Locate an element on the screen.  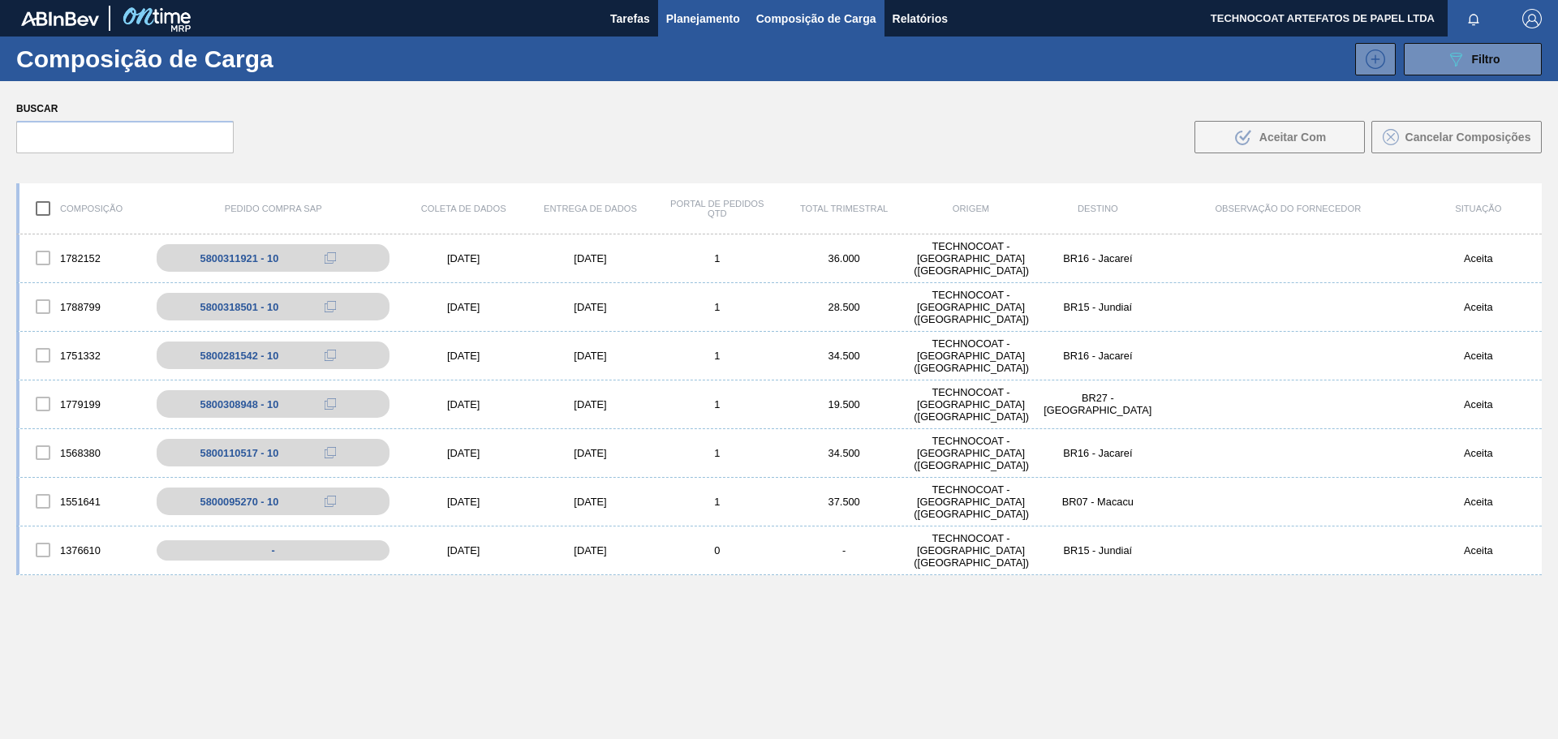
font: Buscar is located at coordinates (37, 109).